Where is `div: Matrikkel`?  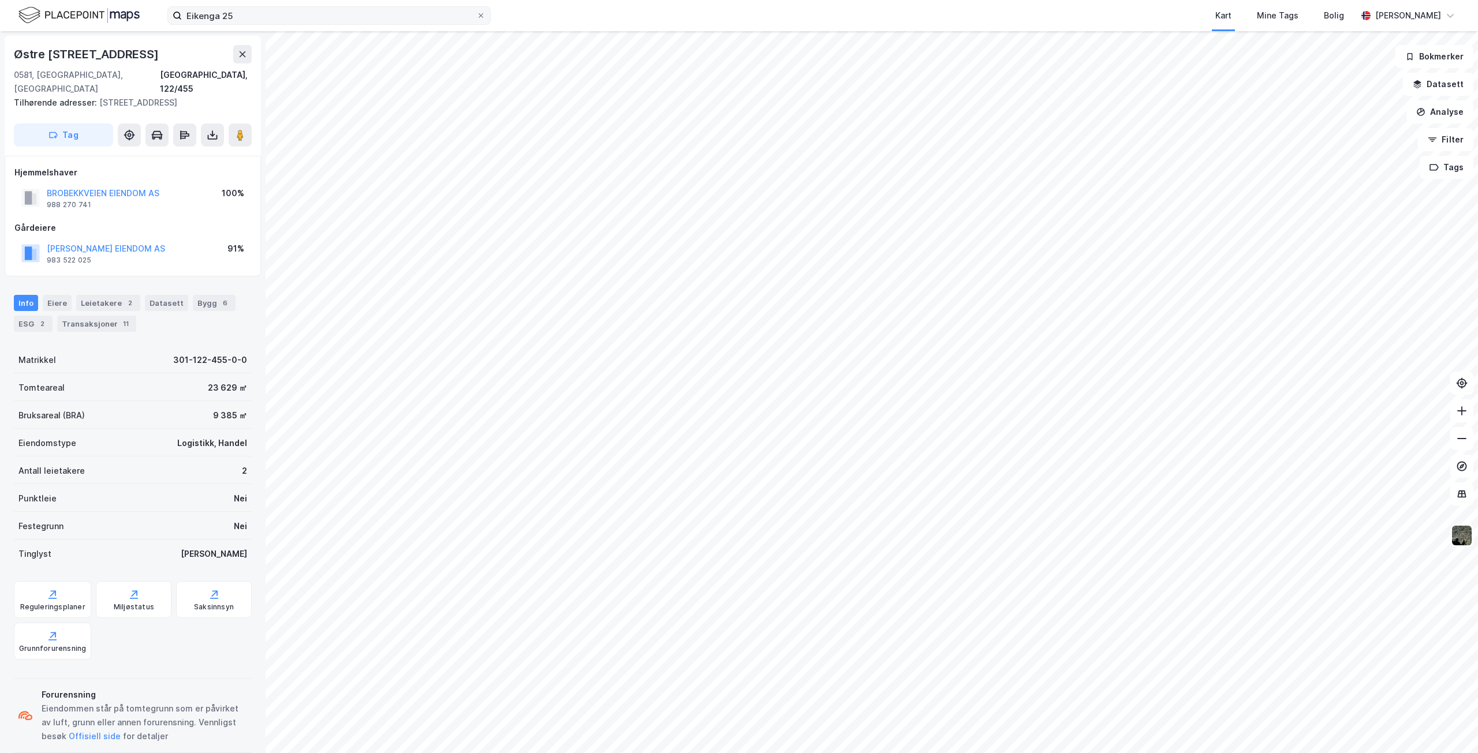
div: Matrikkel is located at coordinates (37, 360).